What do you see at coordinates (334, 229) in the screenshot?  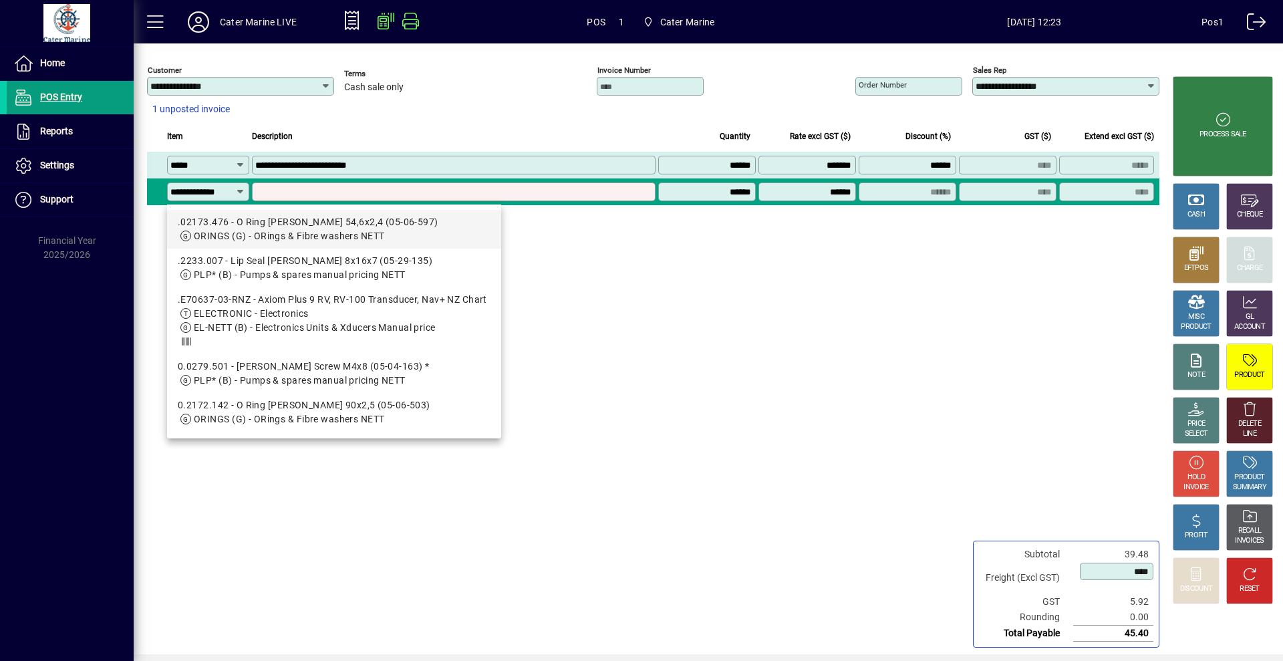 I see `mat-option: .02173.476 - O Ring Johnson 54,6x2,4 (05-06-597)` at bounding box center [334, 229].